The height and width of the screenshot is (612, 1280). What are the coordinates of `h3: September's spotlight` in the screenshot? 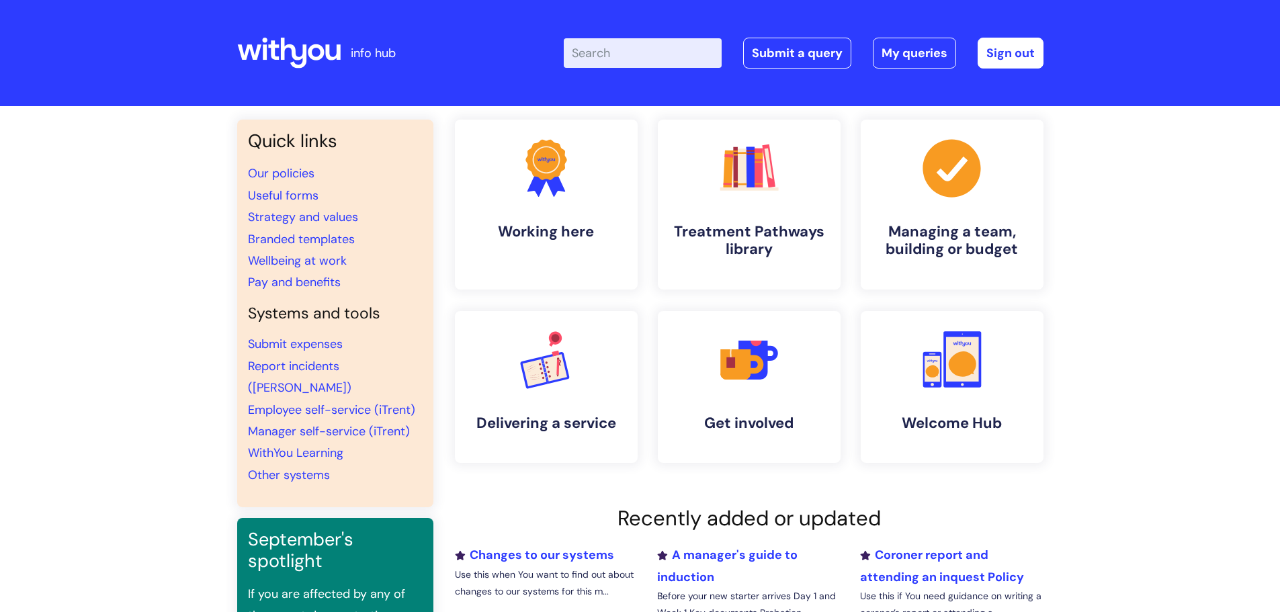 It's located at (335, 550).